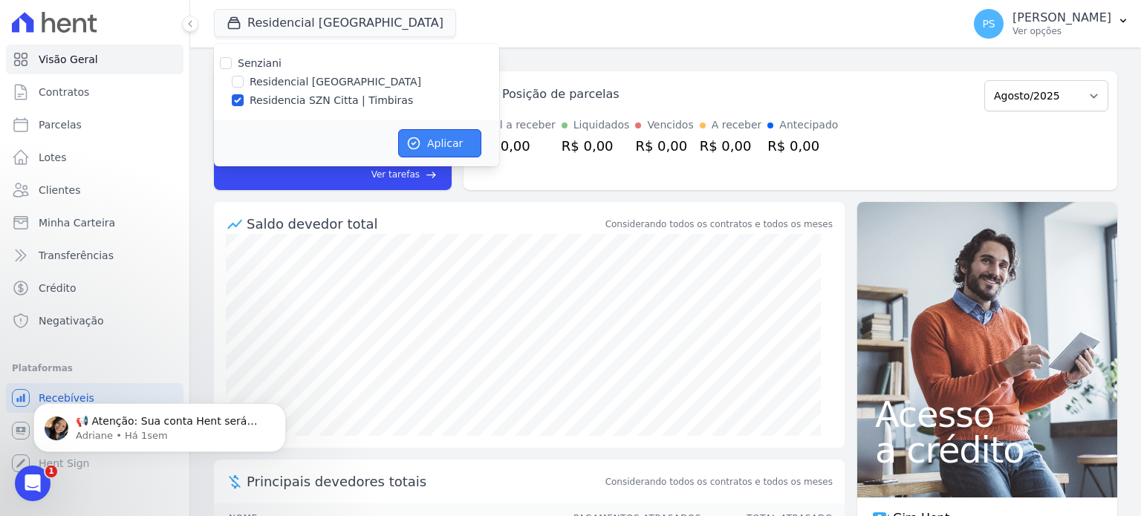 This screenshot has width=1141, height=516. Describe the element at coordinates (988, 24) in the screenshot. I see `span: PS` at that location.